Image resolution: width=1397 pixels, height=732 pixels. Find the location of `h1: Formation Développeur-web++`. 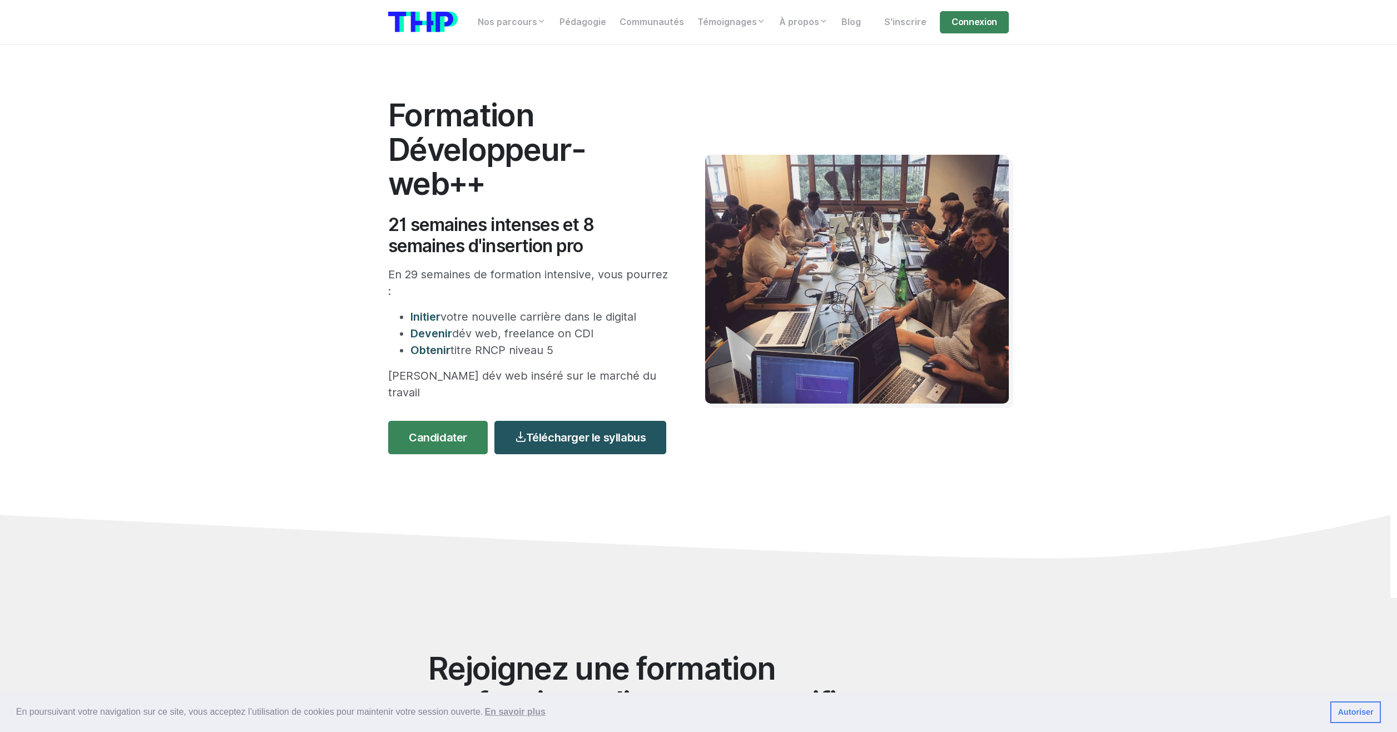

h1: Formation Développeur-web++ is located at coordinates (530, 149).